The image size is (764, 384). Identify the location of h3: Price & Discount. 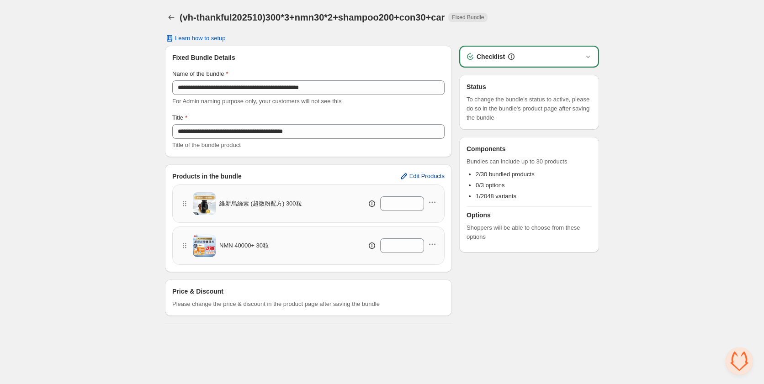
(198, 292).